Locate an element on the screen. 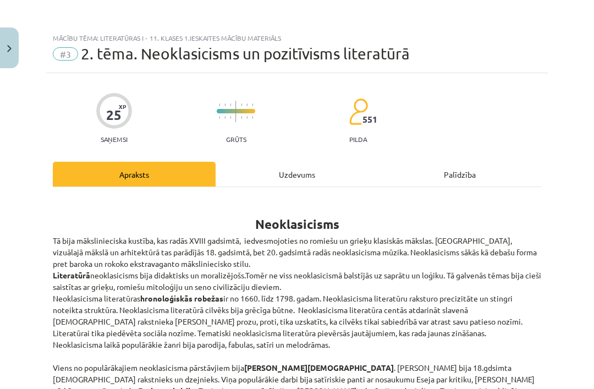 Image resolution: width=594 pixels, height=389 pixels. div: 25 is located at coordinates (114, 115).